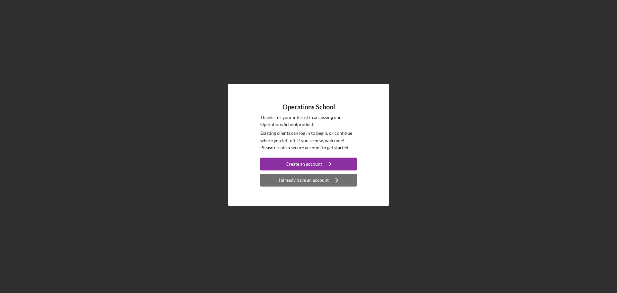 This screenshot has height=293, width=617. Describe the element at coordinates (308, 121) in the screenshot. I see `p: Thanks for your interest in accessing our Operations School product.` at that location.